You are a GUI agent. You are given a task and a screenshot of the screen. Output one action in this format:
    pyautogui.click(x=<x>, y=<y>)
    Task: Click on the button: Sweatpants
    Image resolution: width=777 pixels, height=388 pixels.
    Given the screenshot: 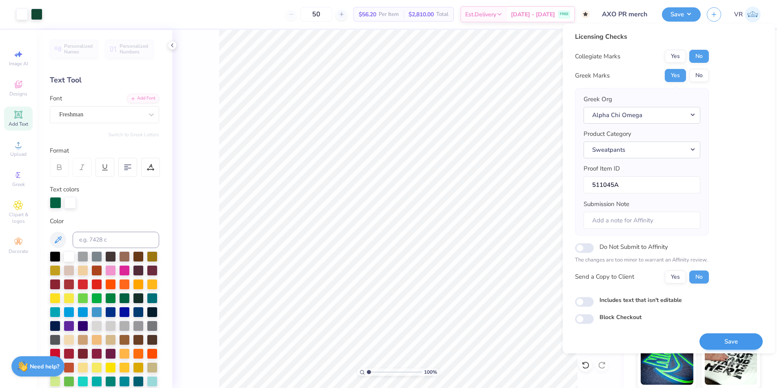 What is the action you would take?
    pyautogui.click(x=642, y=150)
    